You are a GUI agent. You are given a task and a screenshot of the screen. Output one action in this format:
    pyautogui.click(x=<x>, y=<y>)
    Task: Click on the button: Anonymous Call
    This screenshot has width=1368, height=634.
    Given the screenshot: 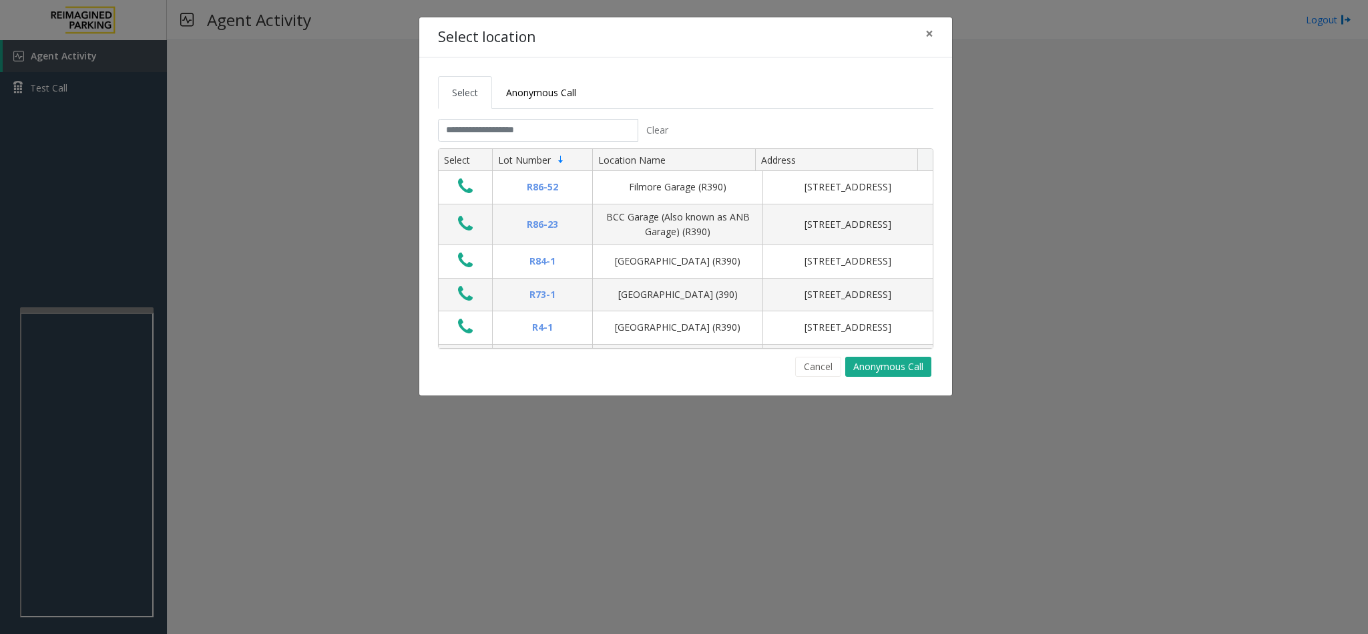 What is the action you would take?
    pyautogui.click(x=888, y=367)
    